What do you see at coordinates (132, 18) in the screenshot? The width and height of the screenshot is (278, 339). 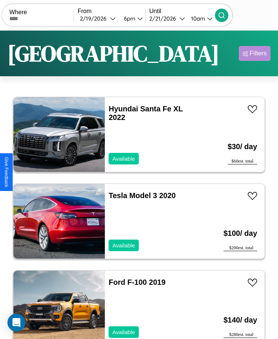 I see `button: 6pm` at bounding box center [132, 18].